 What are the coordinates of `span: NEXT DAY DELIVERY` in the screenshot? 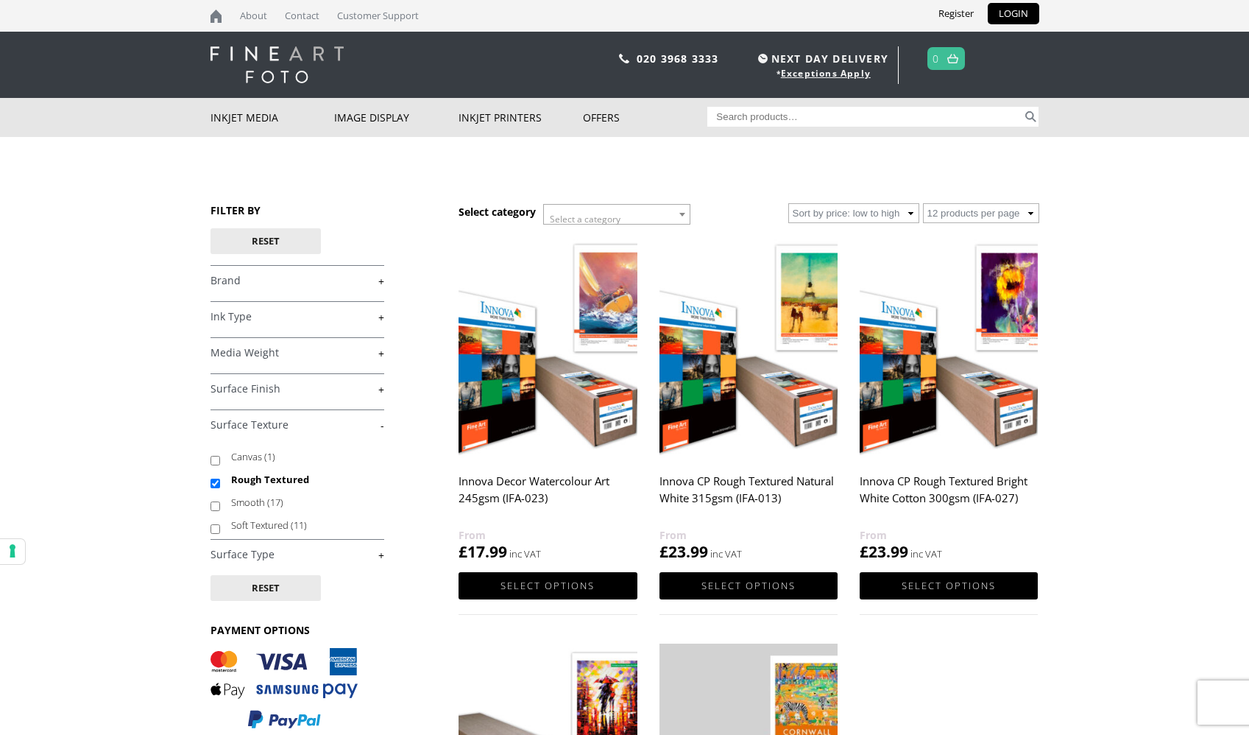 It's located at (822, 58).